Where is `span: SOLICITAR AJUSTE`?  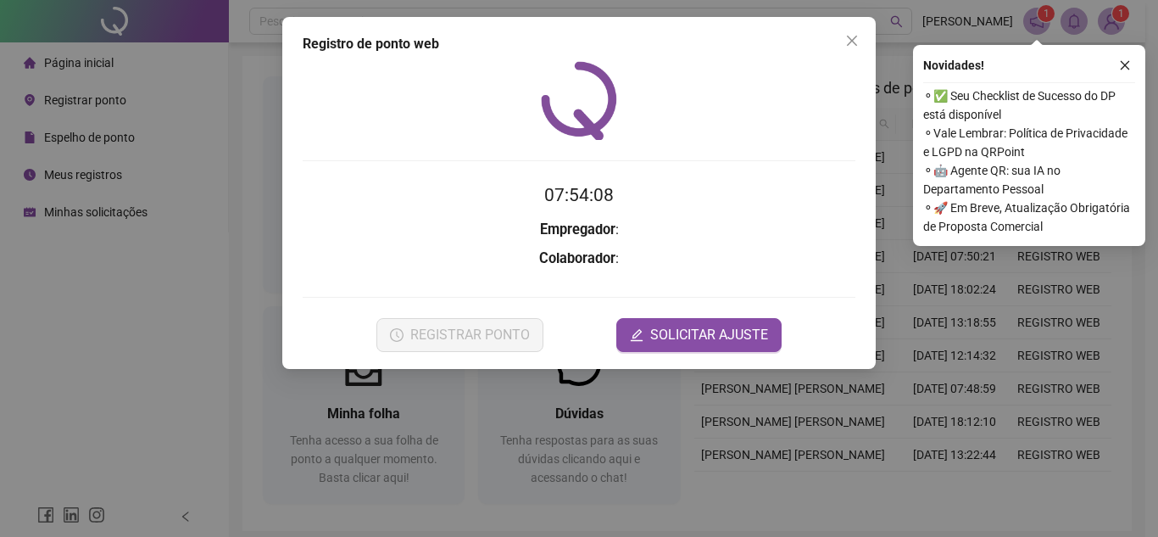
span: SOLICITAR AJUSTE is located at coordinates (709, 335).